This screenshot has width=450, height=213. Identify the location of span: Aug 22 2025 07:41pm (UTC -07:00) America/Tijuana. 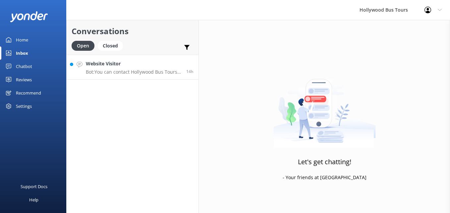
(190, 71).